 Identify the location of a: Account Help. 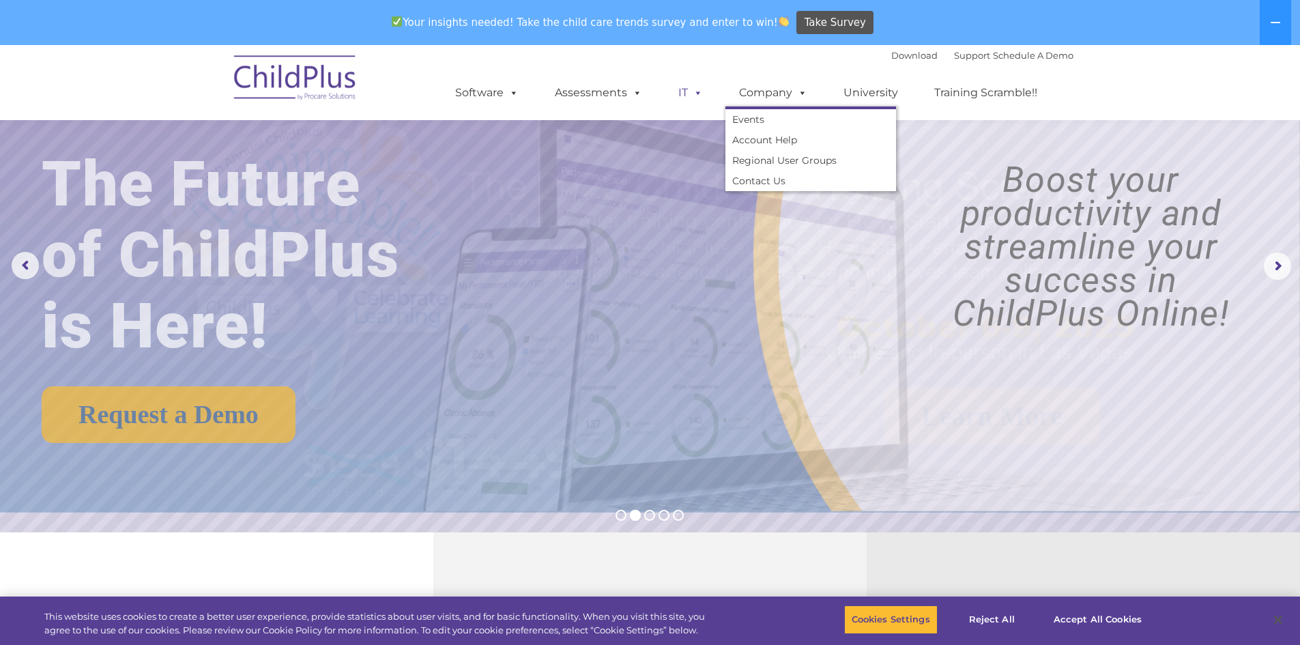
(810, 140).